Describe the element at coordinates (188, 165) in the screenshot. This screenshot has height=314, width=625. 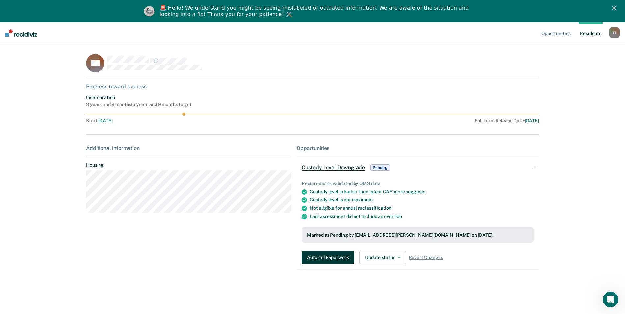
I see `dt: Housing` at that location.